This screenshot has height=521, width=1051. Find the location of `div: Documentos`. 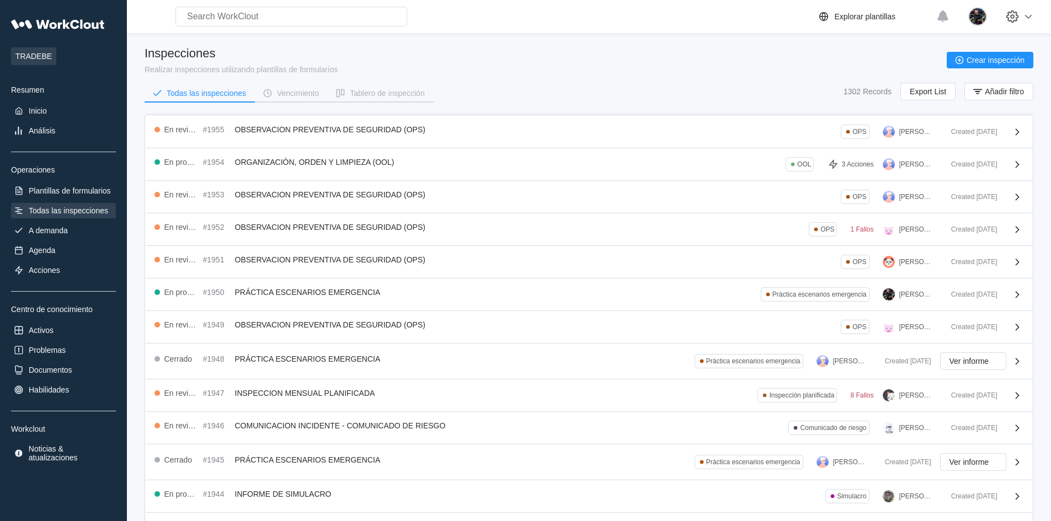

div: Documentos is located at coordinates (50, 370).